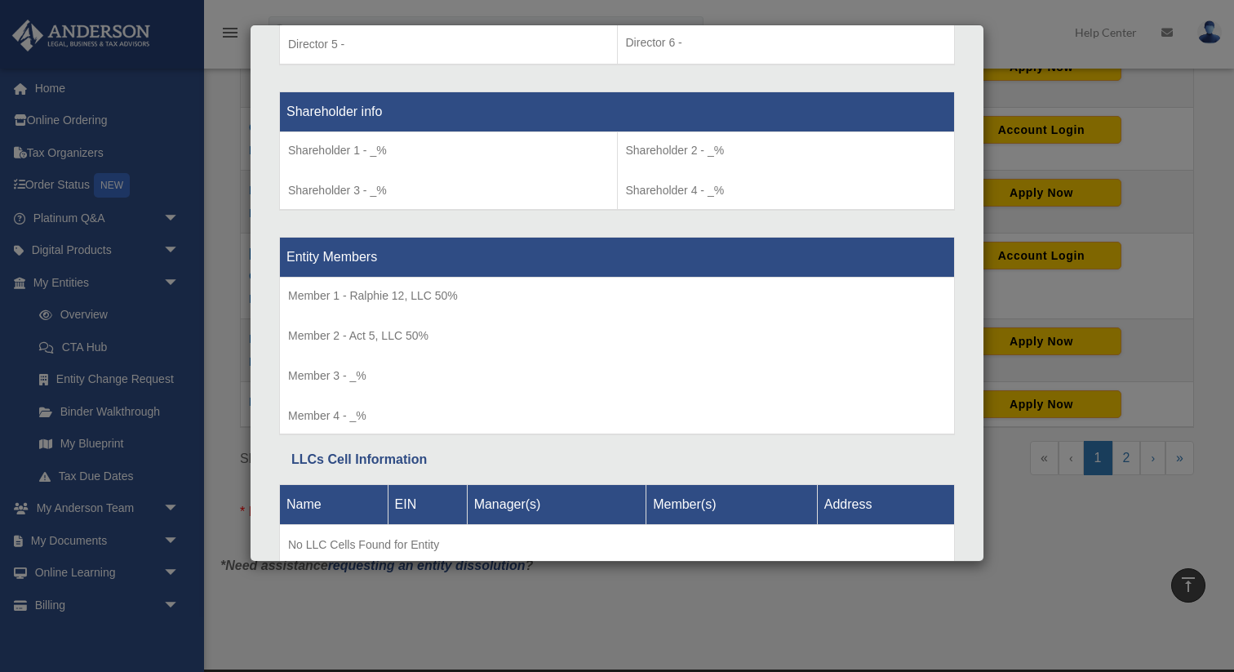  Describe the element at coordinates (448, 190) in the screenshot. I see `p: Shareholder 3 - _%` at that location.